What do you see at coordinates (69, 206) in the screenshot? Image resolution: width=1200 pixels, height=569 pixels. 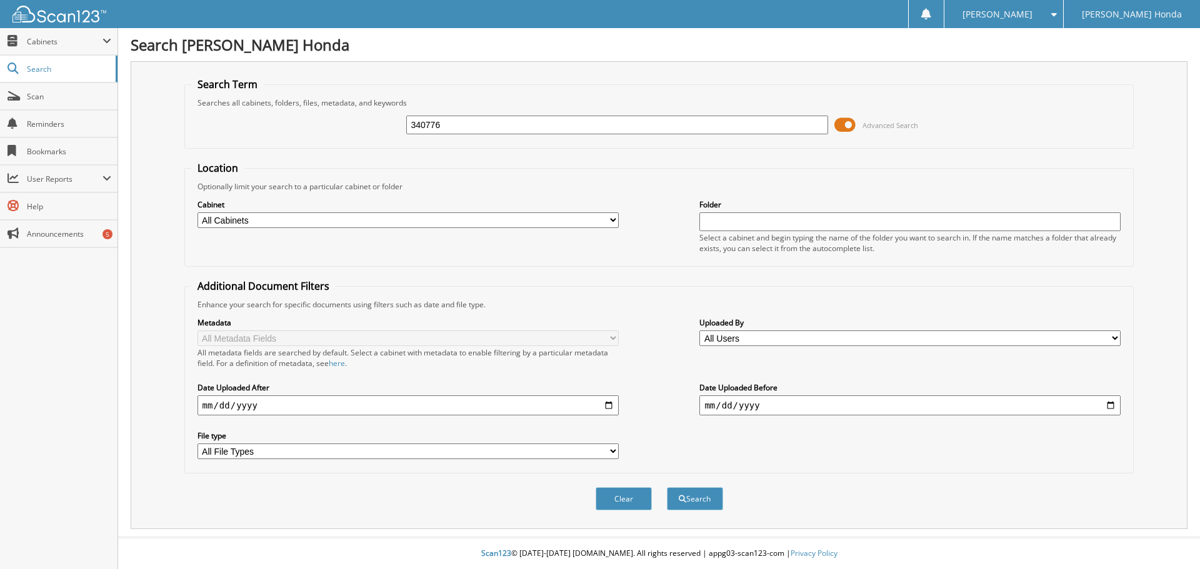 I see `span: Help` at bounding box center [69, 206].